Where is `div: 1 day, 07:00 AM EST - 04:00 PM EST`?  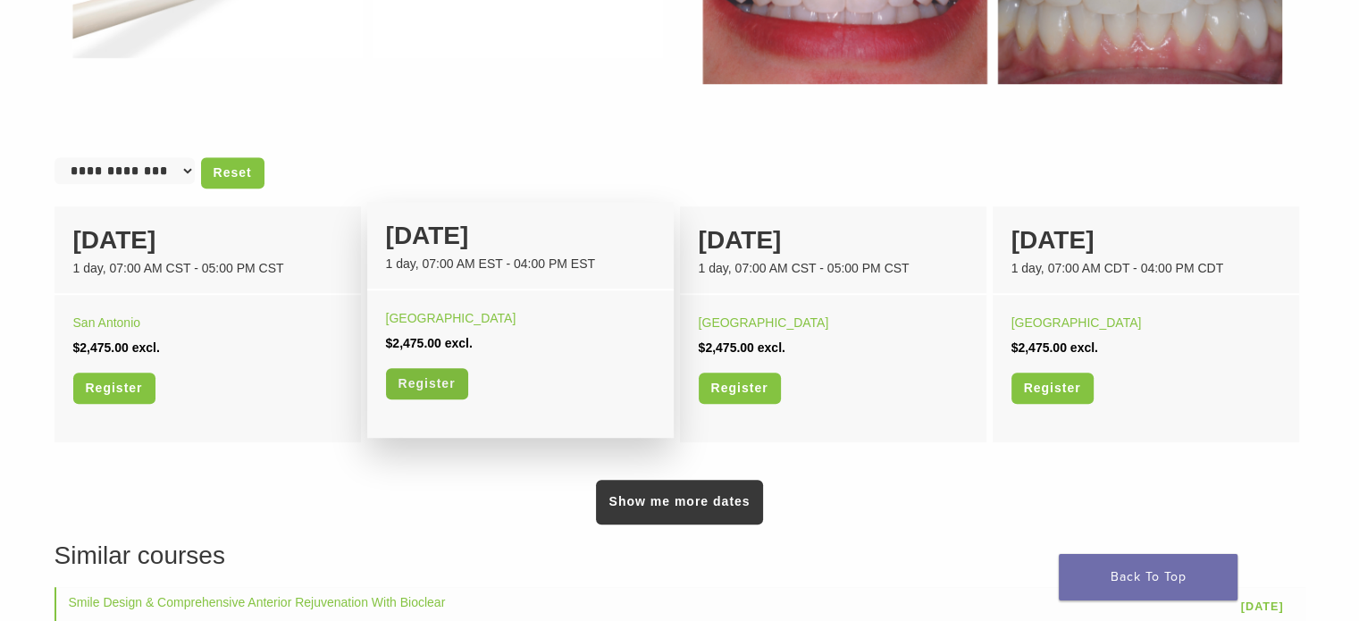 div: 1 day, 07:00 AM EST - 04:00 PM EST is located at coordinates (520, 264).